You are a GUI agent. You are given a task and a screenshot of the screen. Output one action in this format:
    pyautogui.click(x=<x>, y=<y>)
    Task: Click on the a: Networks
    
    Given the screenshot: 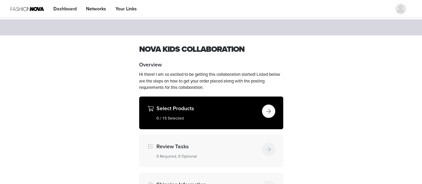 What is the action you would take?
    pyautogui.click(x=96, y=9)
    